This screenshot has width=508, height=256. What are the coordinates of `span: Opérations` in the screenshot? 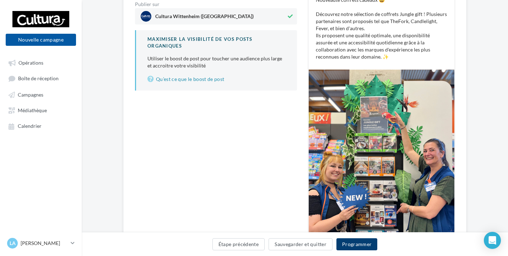 It's located at (31, 63).